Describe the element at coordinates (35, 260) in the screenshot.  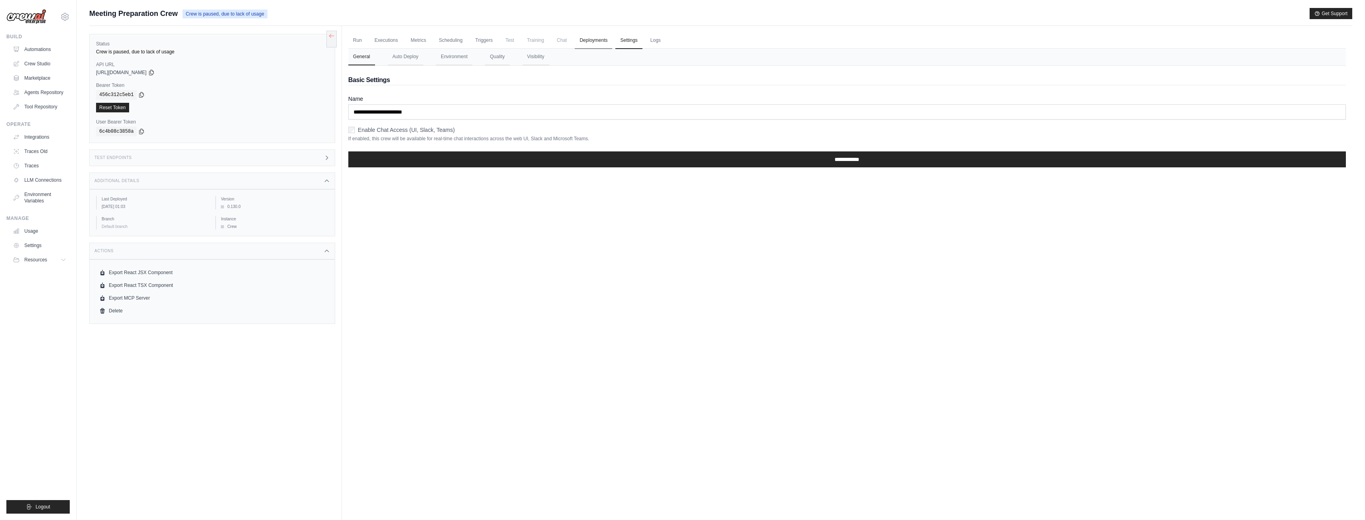
I see `span: Resources` at that location.